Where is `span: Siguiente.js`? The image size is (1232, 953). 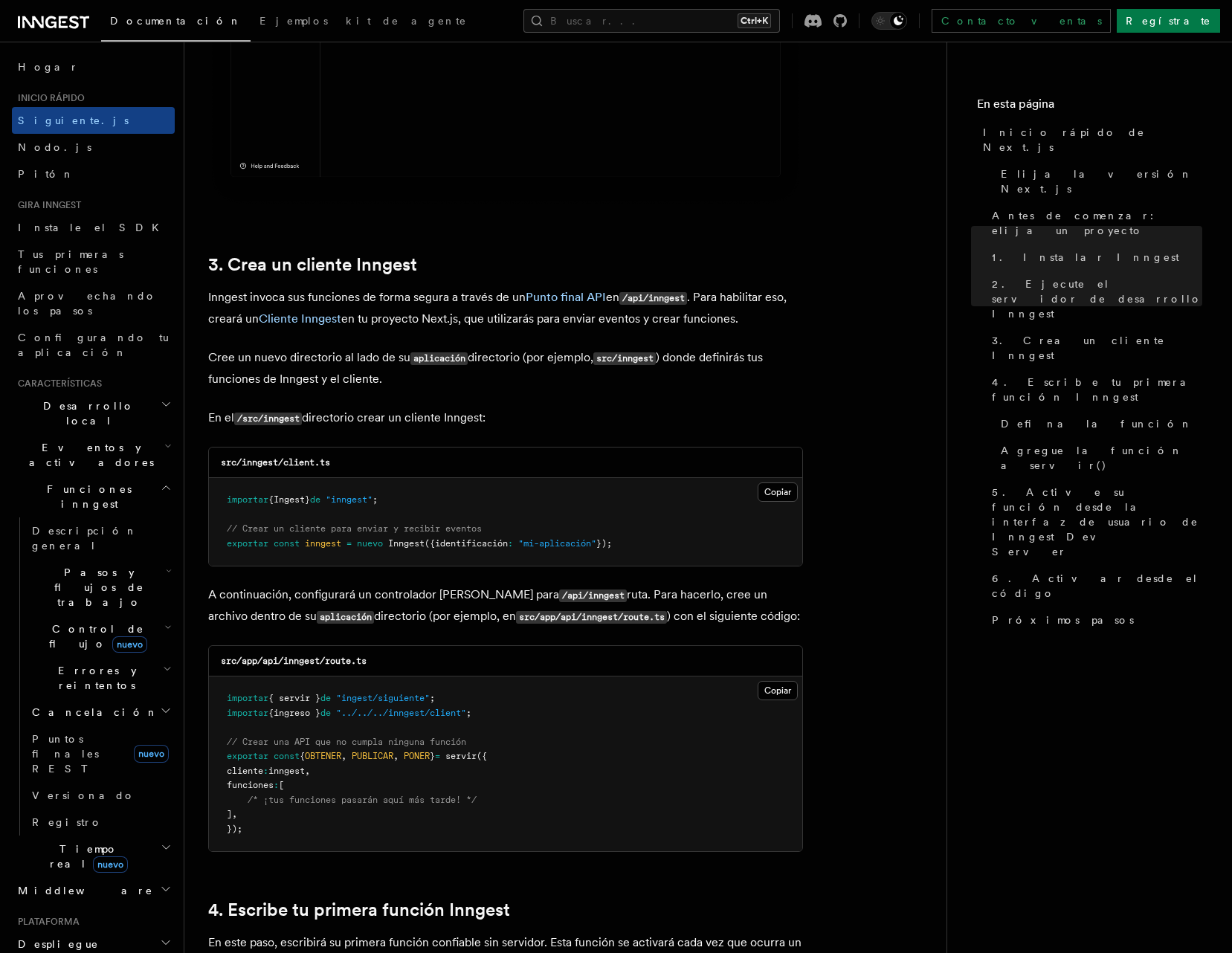
span: Siguiente.js is located at coordinates (73, 121).